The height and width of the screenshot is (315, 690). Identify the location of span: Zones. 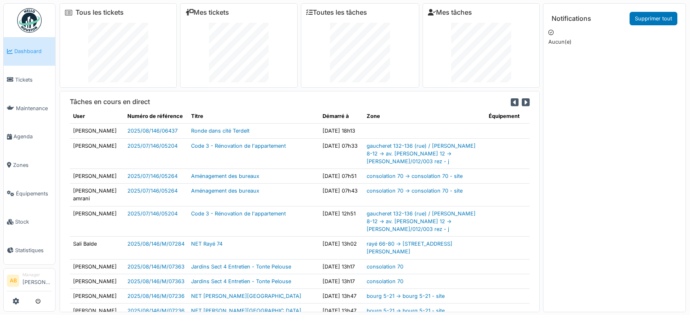
(32, 165).